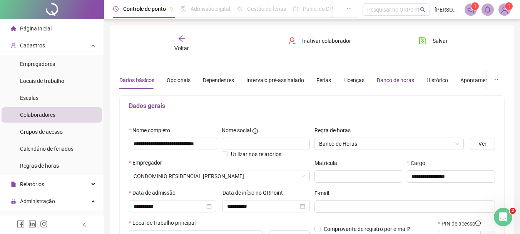 The height and width of the screenshot is (234, 520). What do you see at coordinates (354, 80) in the screenshot?
I see `div: Licenças` at bounding box center [354, 80].